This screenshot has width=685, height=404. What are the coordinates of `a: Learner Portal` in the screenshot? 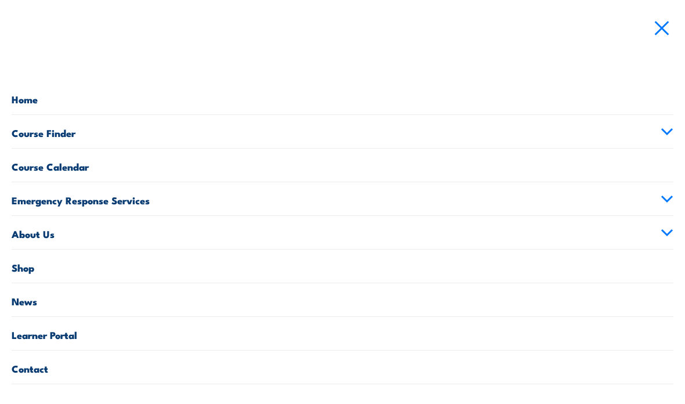 It's located at (343, 333).